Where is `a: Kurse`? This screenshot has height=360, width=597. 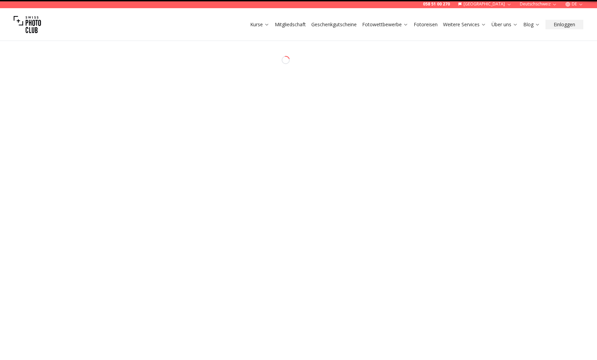 a: Kurse is located at coordinates (260, 25).